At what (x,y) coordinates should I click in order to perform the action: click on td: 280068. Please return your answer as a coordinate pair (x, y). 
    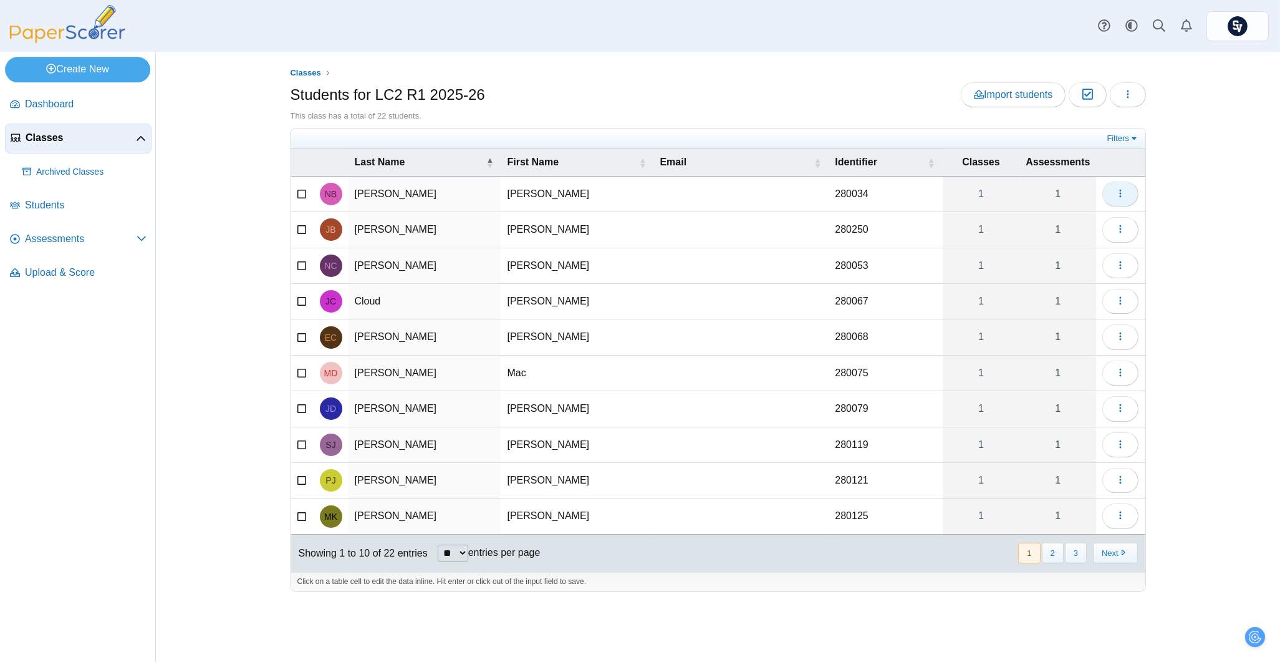
    Looking at the image, I should click on (886, 337).